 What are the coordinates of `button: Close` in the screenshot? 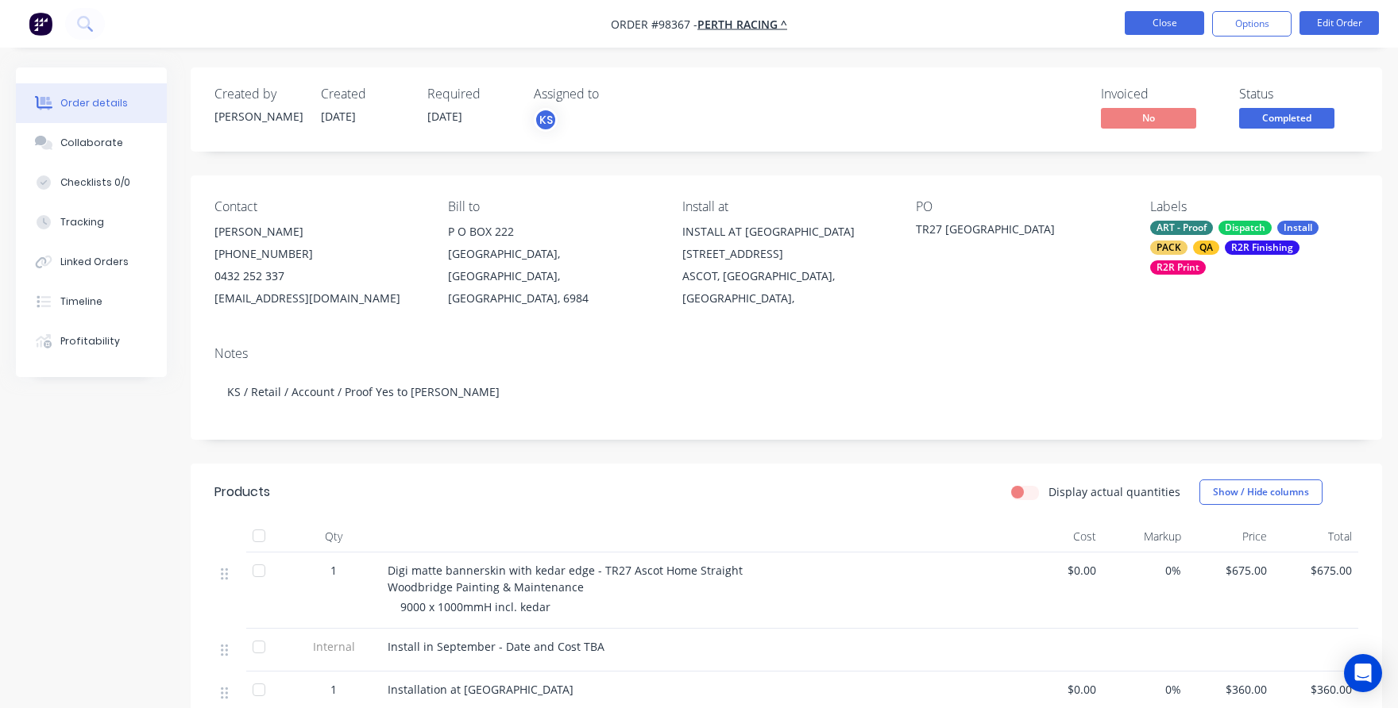 It's located at (1164, 23).